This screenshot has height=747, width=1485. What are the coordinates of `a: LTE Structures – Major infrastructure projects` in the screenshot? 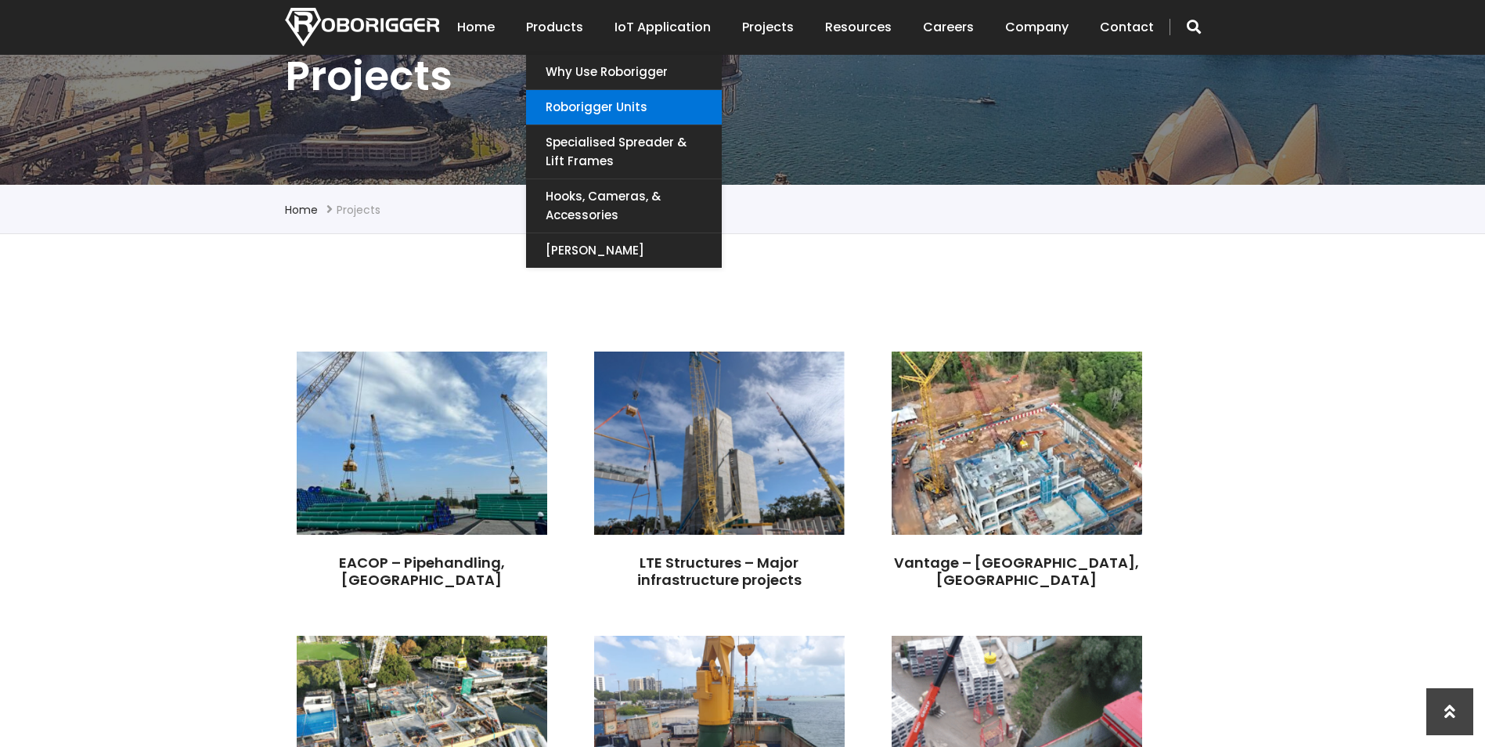 It's located at (719, 571).